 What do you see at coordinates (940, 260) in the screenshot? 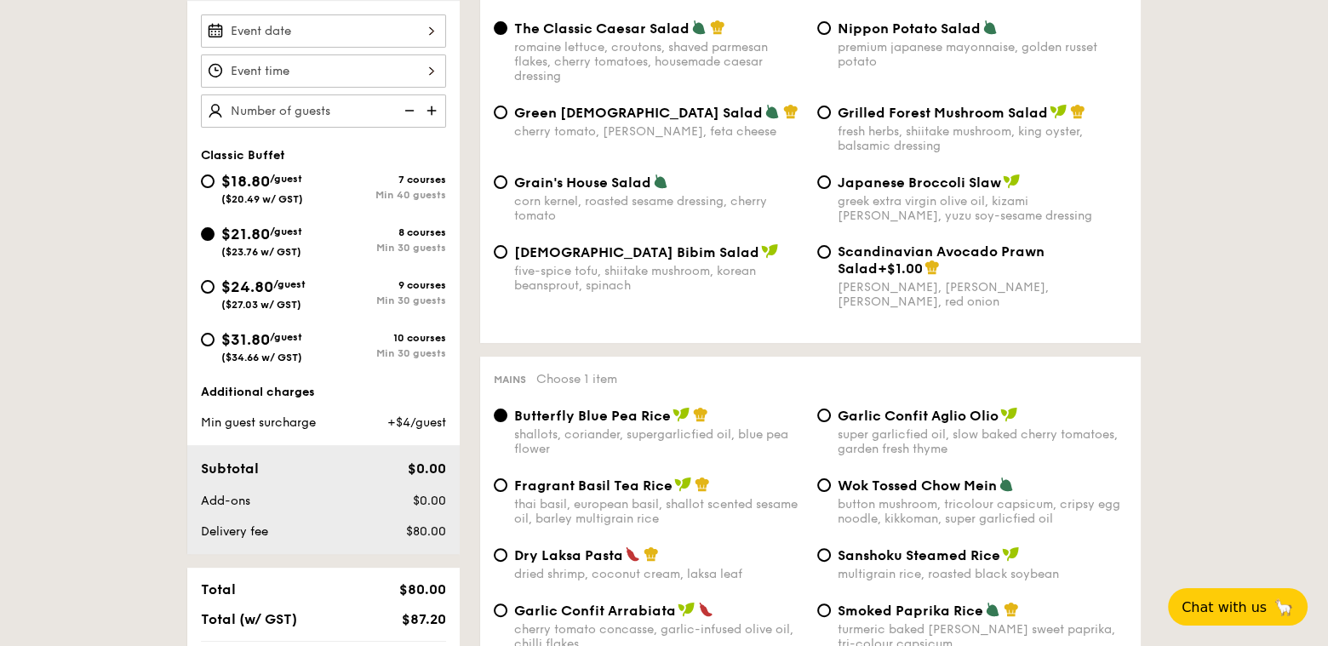
I see `span: Scandinavian Avocado Prawn Salad` at bounding box center [940, 260].